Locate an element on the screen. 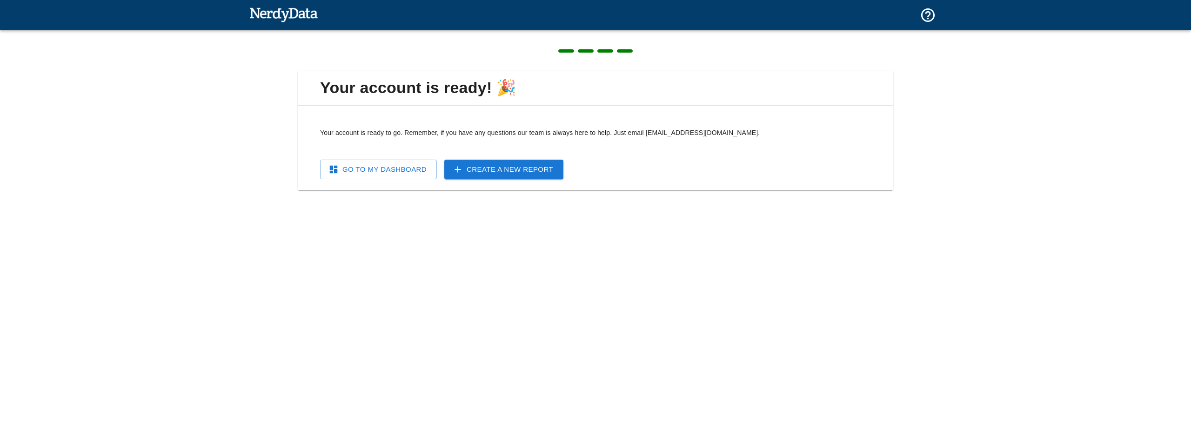 The height and width of the screenshot is (424, 1191). button: Support and Documentation is located at coordinates (928, 15).